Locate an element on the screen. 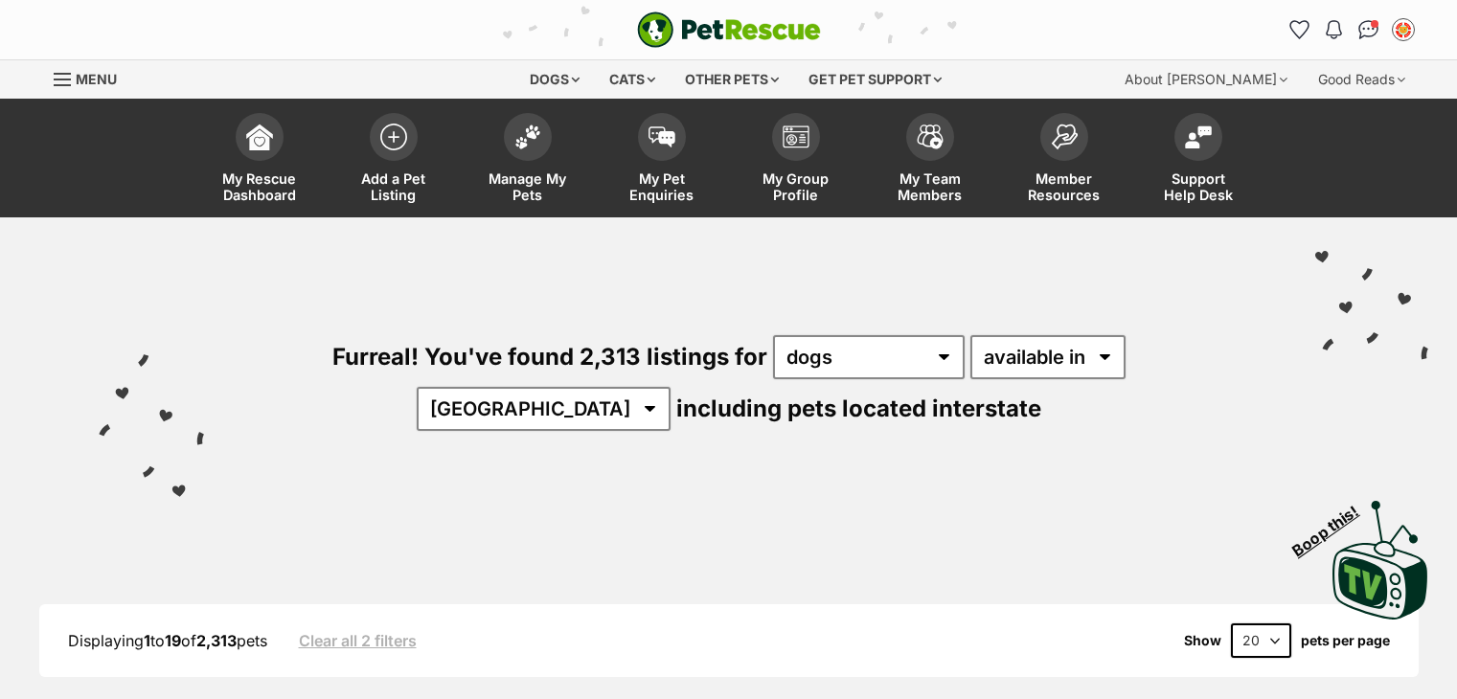  img: PetRescue TV logo is located at coordinates (1381, 560).